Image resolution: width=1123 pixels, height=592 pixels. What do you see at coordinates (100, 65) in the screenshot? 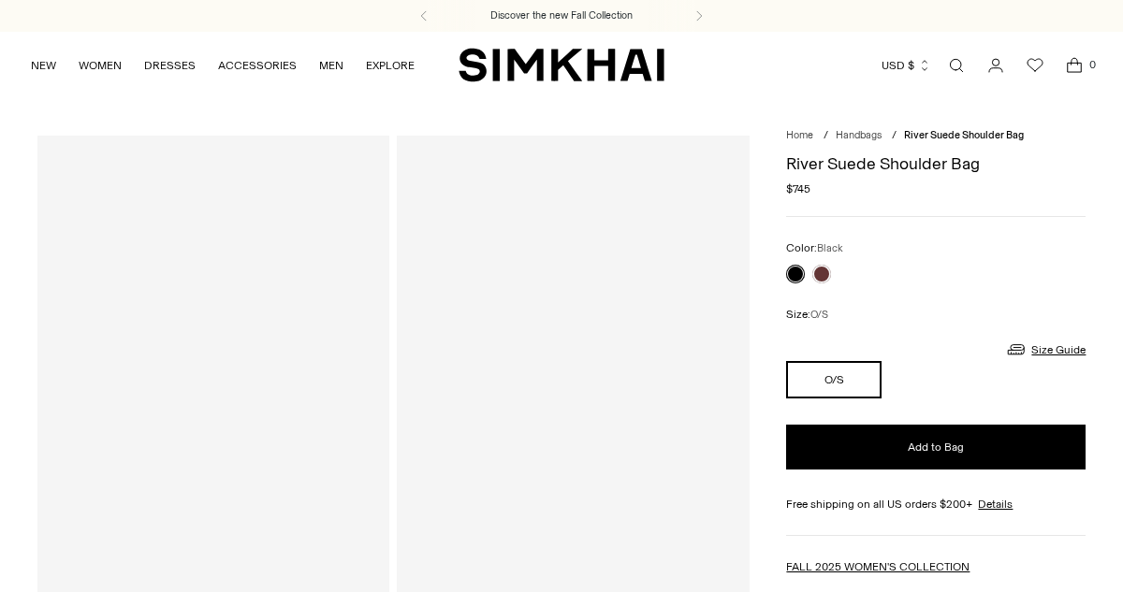
I see `a: WOMEN` at bounding box center [100, 65].